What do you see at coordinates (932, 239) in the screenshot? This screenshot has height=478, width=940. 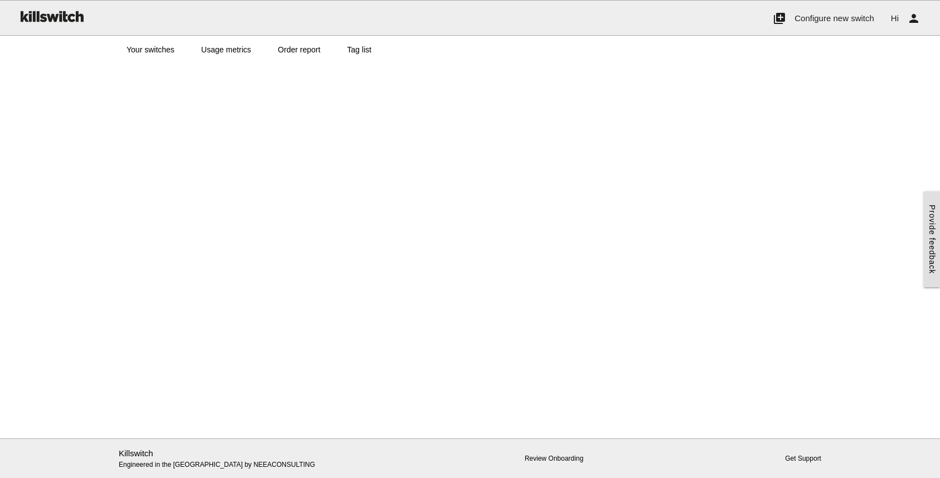 I see `a: Provide feedback` at bounding box center [932, 239].